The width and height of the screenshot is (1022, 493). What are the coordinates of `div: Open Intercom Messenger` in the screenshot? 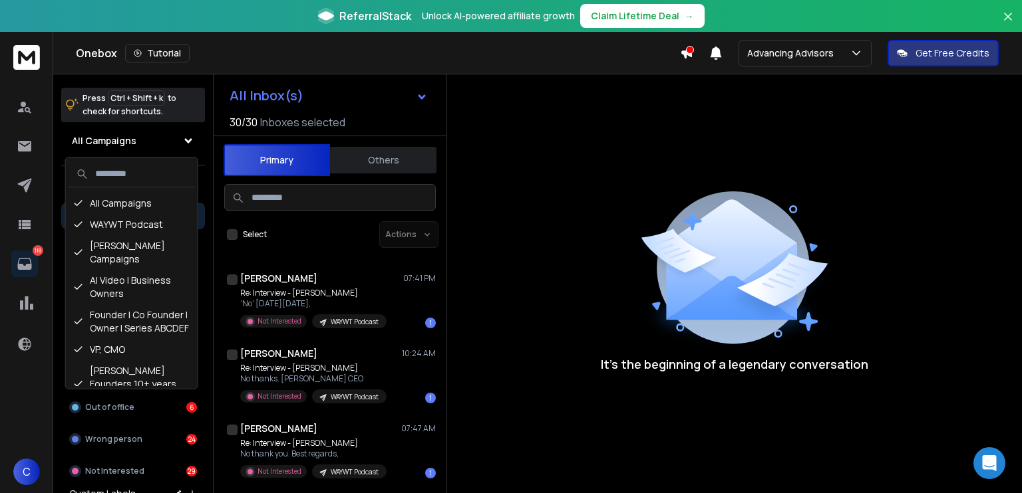 It's located at (989, 464).